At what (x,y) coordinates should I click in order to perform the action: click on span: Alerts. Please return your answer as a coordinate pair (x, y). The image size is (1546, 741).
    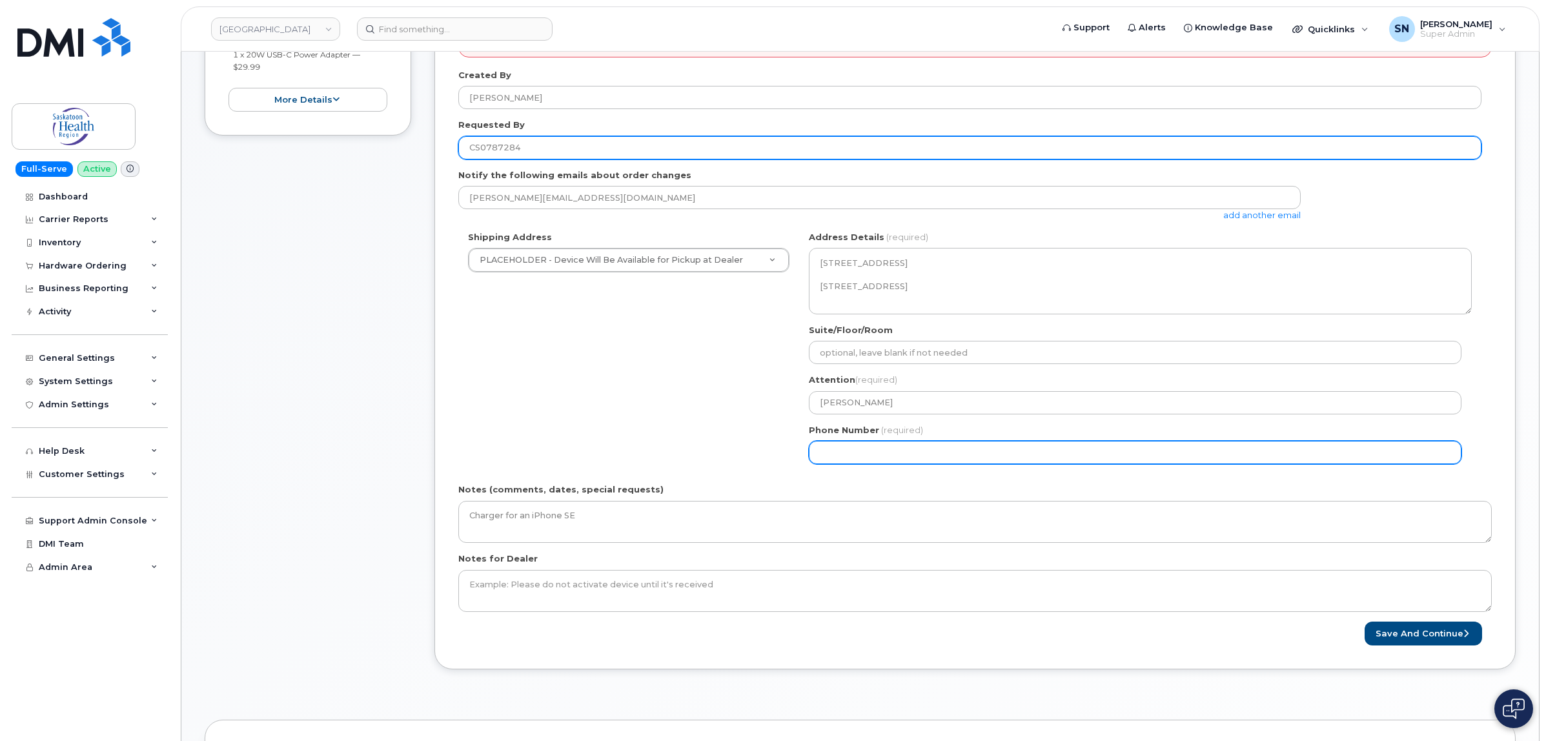
    Looking at the image, I should click on (1152, 28).